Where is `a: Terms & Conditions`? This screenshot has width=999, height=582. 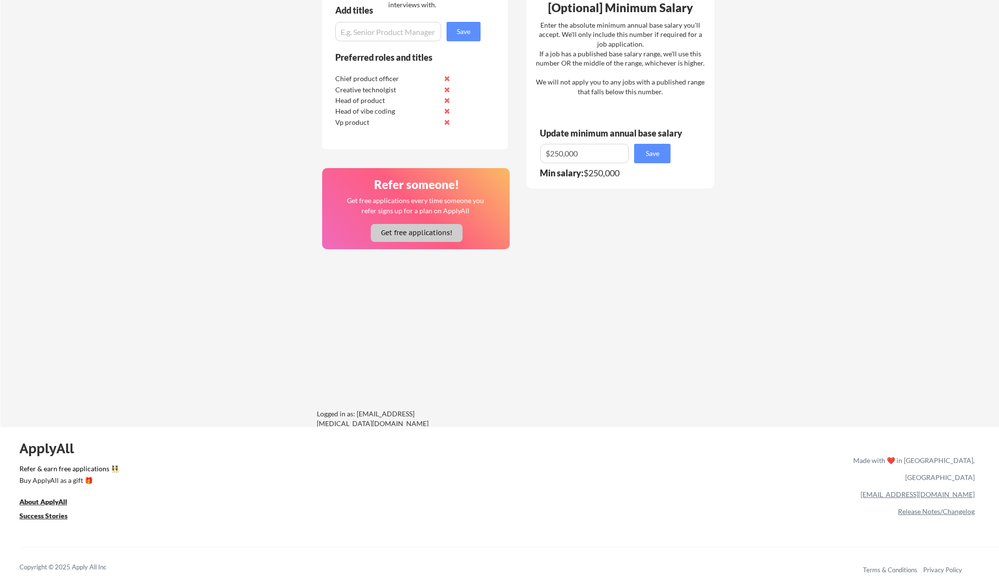
a: Terms & Conditions is located at coordinates (890, 570).